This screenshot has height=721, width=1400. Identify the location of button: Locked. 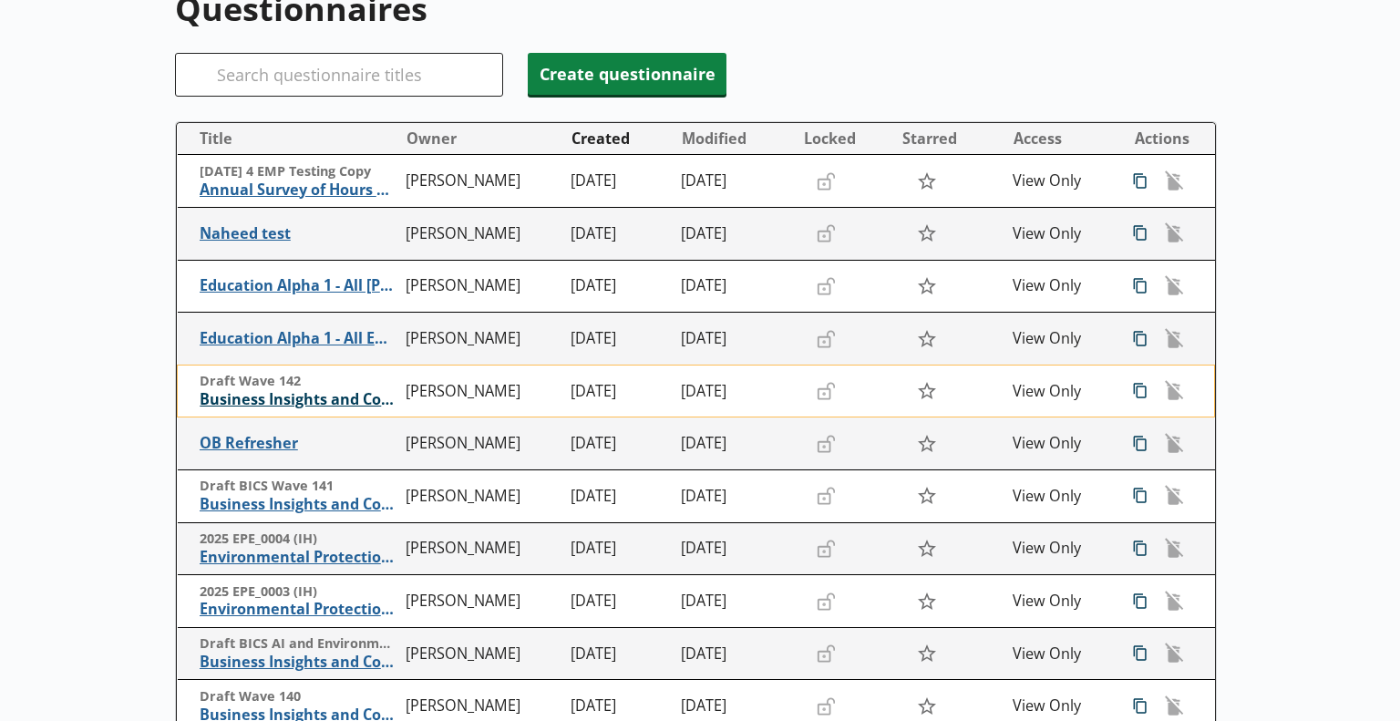
(844, 138).